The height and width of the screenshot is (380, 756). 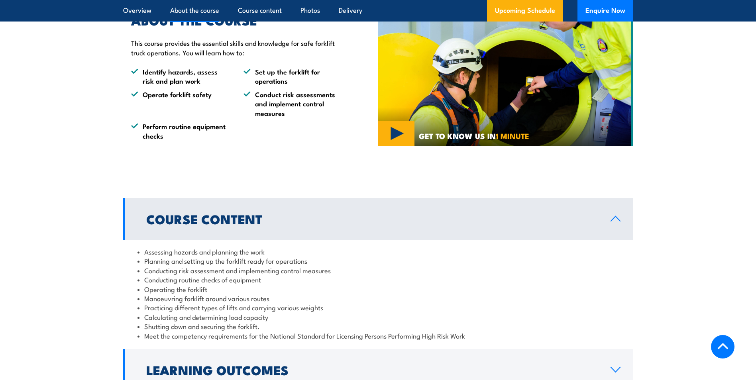 I want to click on li: Meet the competency requirements for the National Standard for Licensing Persons Performing High ..., so click(x=378, y=336).